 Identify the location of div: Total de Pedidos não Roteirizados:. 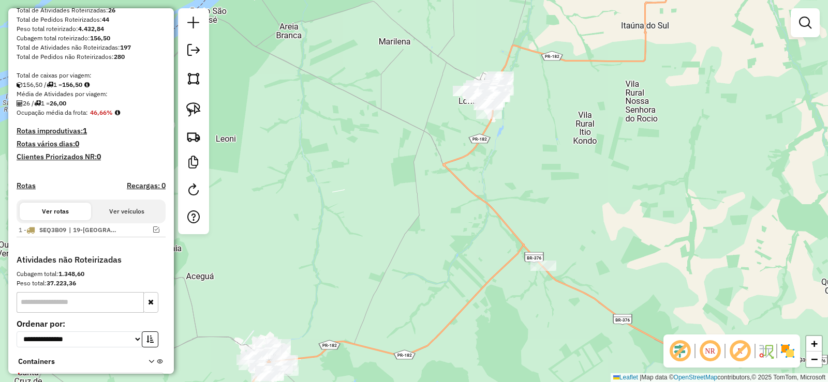
(91, 57).